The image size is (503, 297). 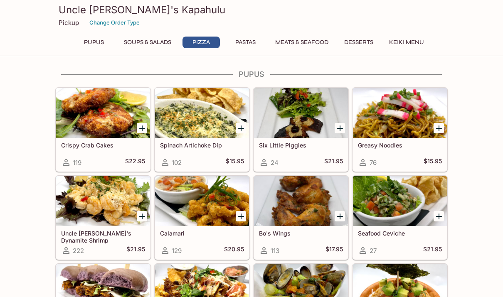 What do you see at coordinates (301, 113) in the screenshot?
I see `div: Six Little Piggies` at bounding box center [301, 113].